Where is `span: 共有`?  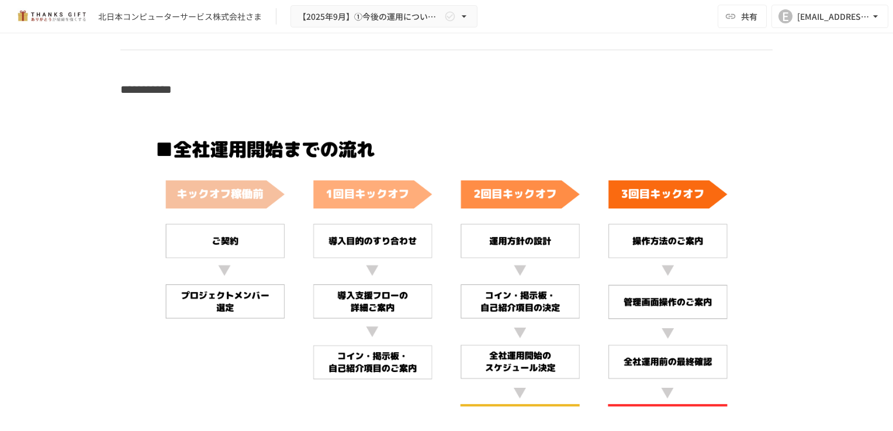
span: 共有 is located at coordinates (749, 16).